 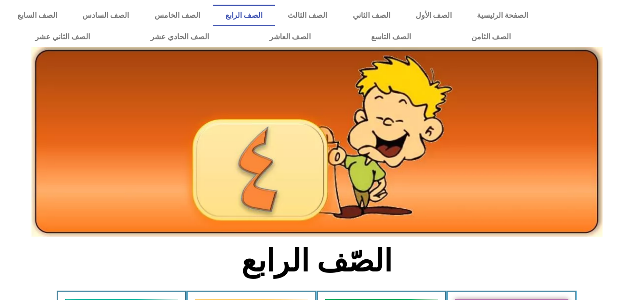 I want to click on a: الصف الثاني عشر, so click(x=62, y=37).